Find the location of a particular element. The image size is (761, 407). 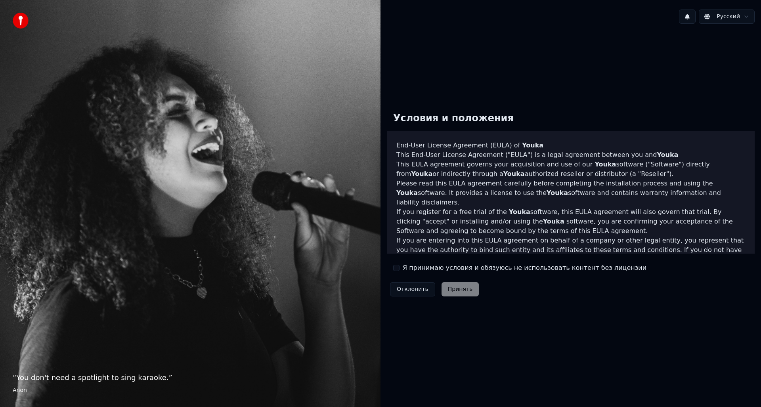

p: If you register for a free trial of the software, this EULA agreement will also govern that trial... is located at coordinates (571, 222).